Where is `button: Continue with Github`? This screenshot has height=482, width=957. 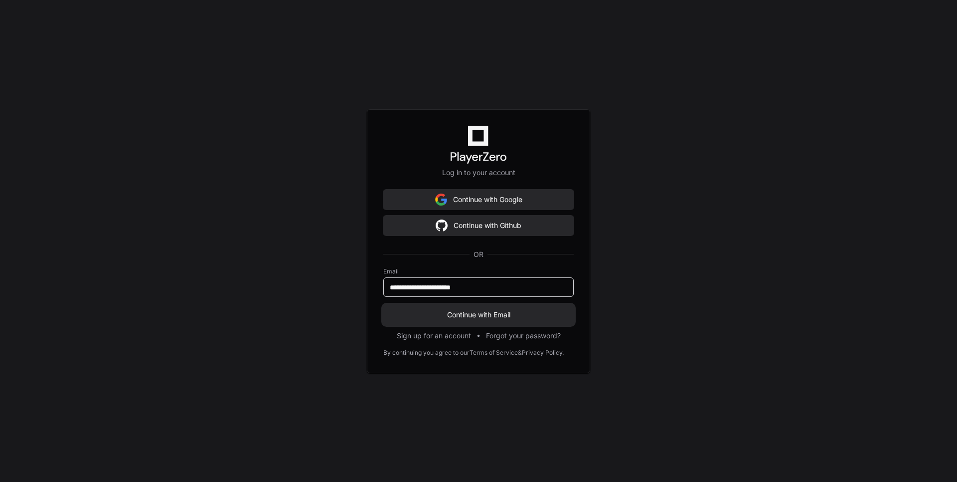 button: Continue with Github is located at coordinates (479, 225).